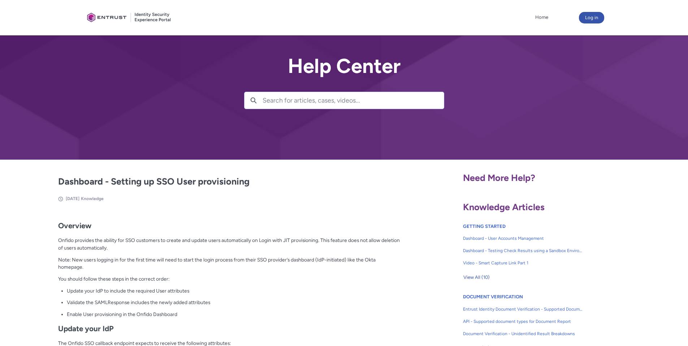  I want to click on h2: Help Center, so click(344, 66).